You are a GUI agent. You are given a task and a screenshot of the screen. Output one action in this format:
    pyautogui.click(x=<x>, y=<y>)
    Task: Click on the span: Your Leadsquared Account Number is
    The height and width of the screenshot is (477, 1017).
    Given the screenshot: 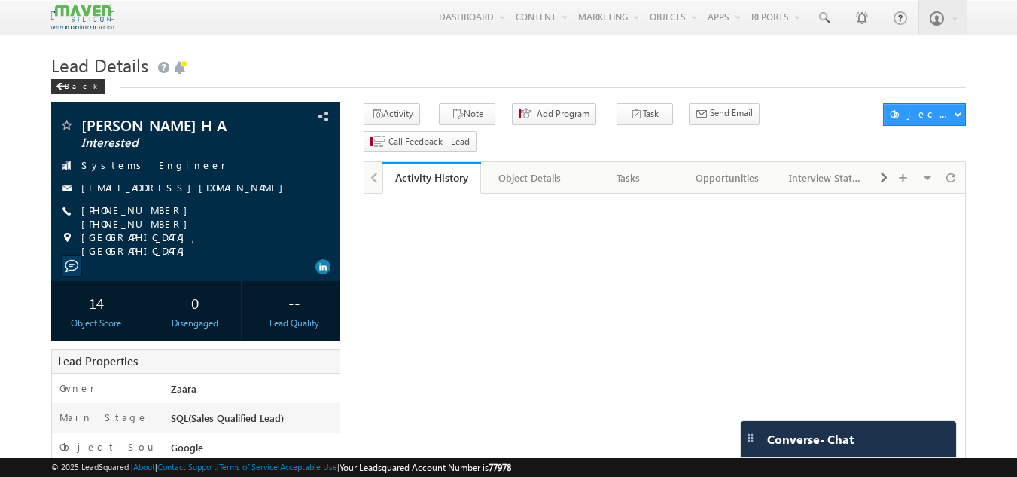 What is the action you would take?
    pyautogui.click(x=426, y=467)
    